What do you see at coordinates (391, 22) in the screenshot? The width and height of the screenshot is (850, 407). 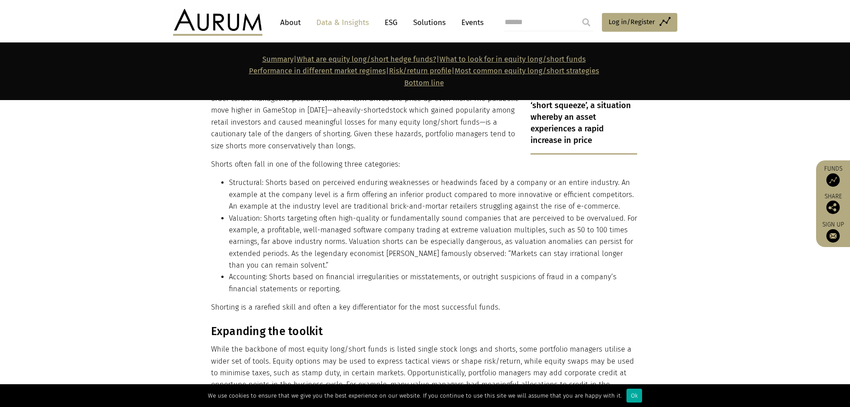 I see `a: ESG` at bounding box center [391, 22].